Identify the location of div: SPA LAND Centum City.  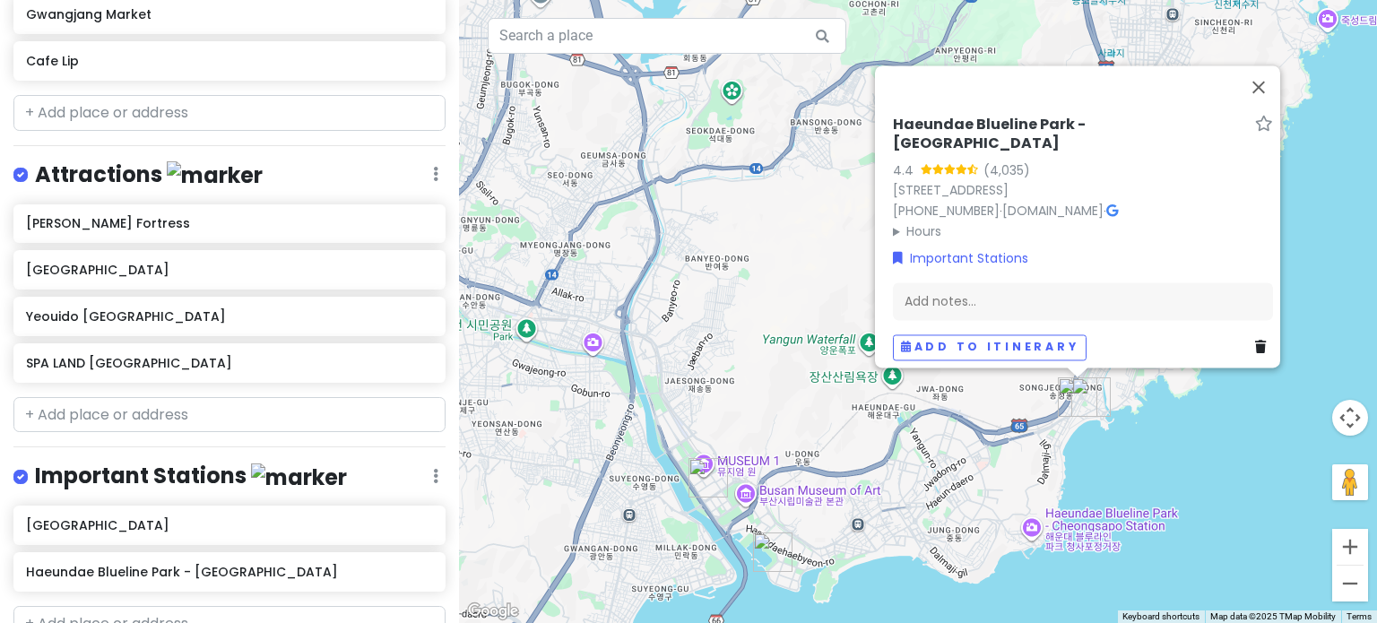
(708, 478).